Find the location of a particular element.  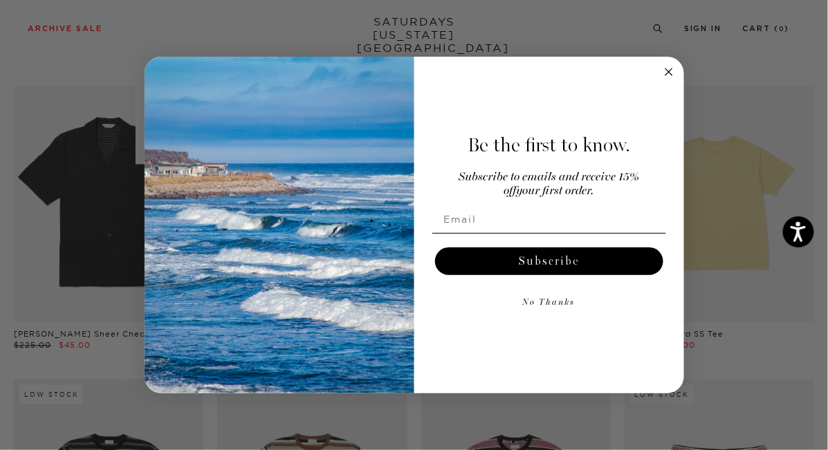

img: 125c788d-000d-4f3e-b05a-1b92b2a23ec9.jpeg is located at coordinates (279, 225).